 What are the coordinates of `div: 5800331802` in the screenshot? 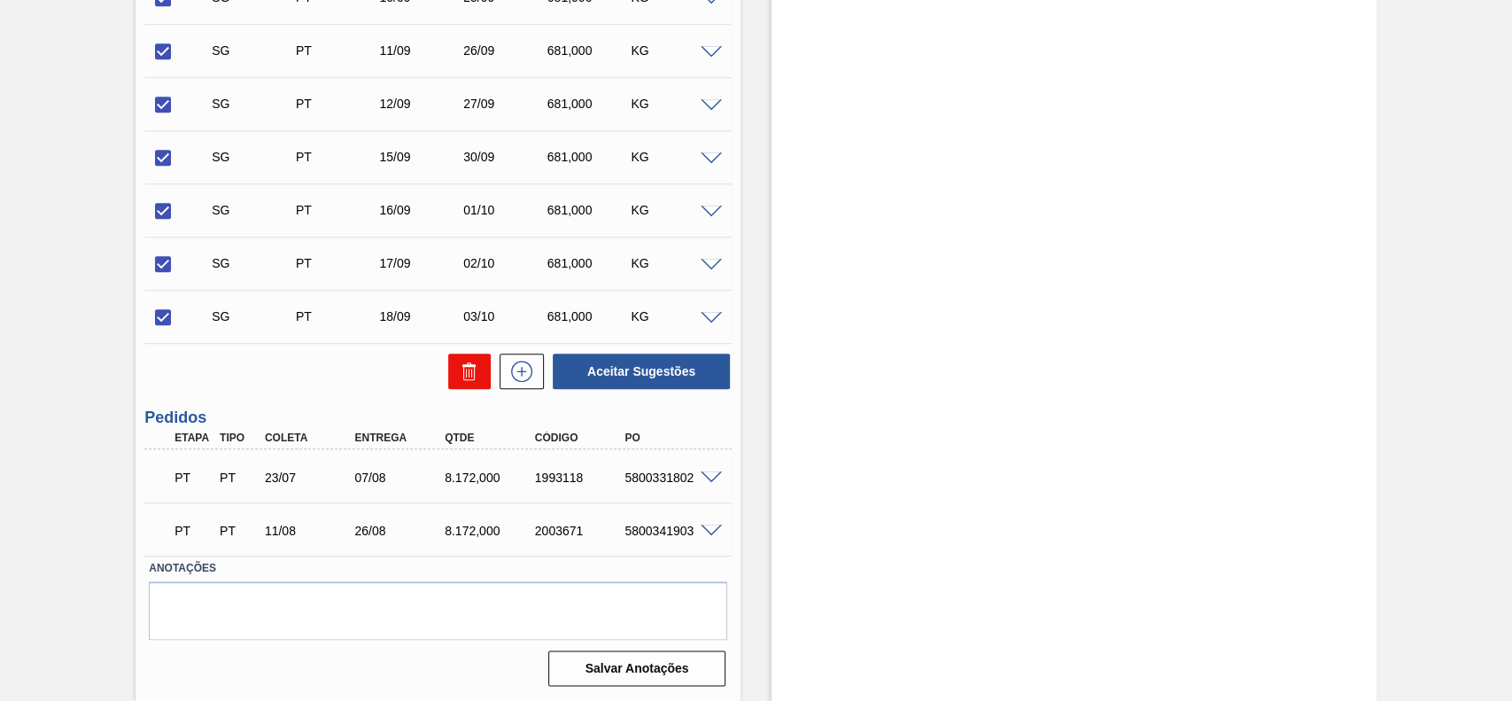 It's located at (670, 477).